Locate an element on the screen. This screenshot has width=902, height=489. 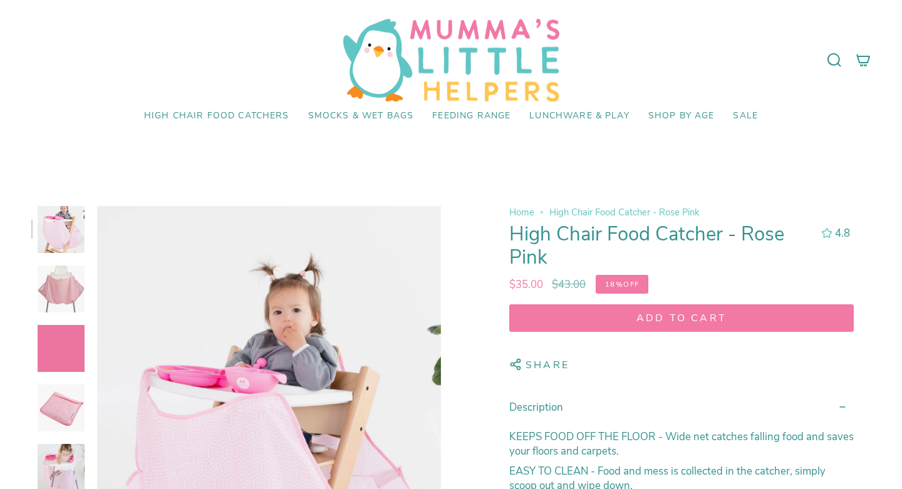
a: High Chair Food Catchers is located at coordinates (217, 116).